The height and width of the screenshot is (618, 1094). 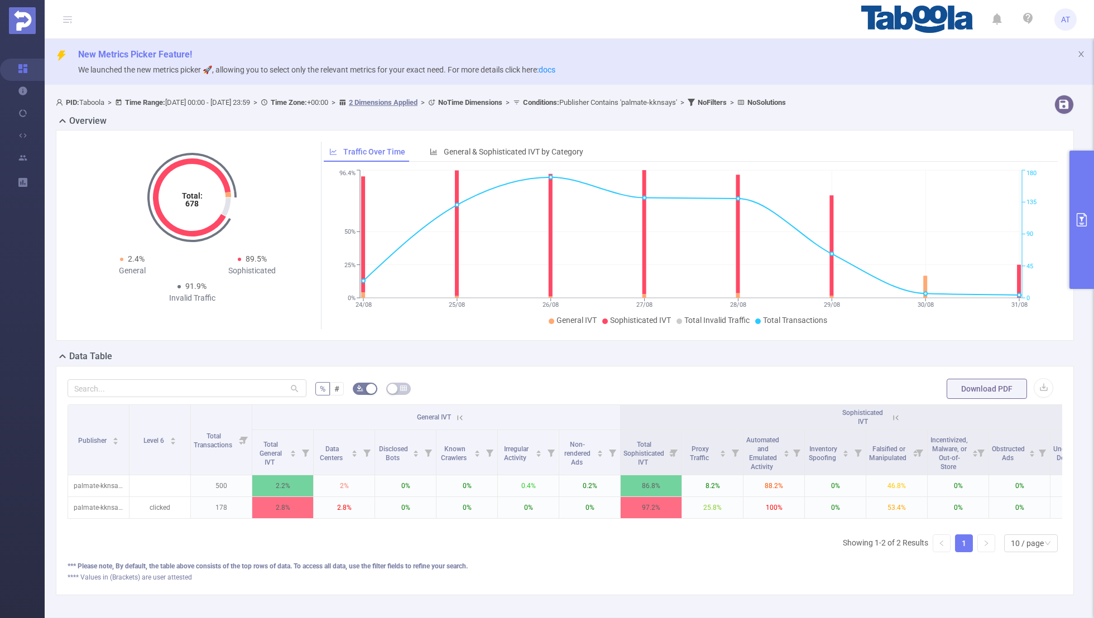 I want to click on span: 89.5%, so click(x=256, y=259).